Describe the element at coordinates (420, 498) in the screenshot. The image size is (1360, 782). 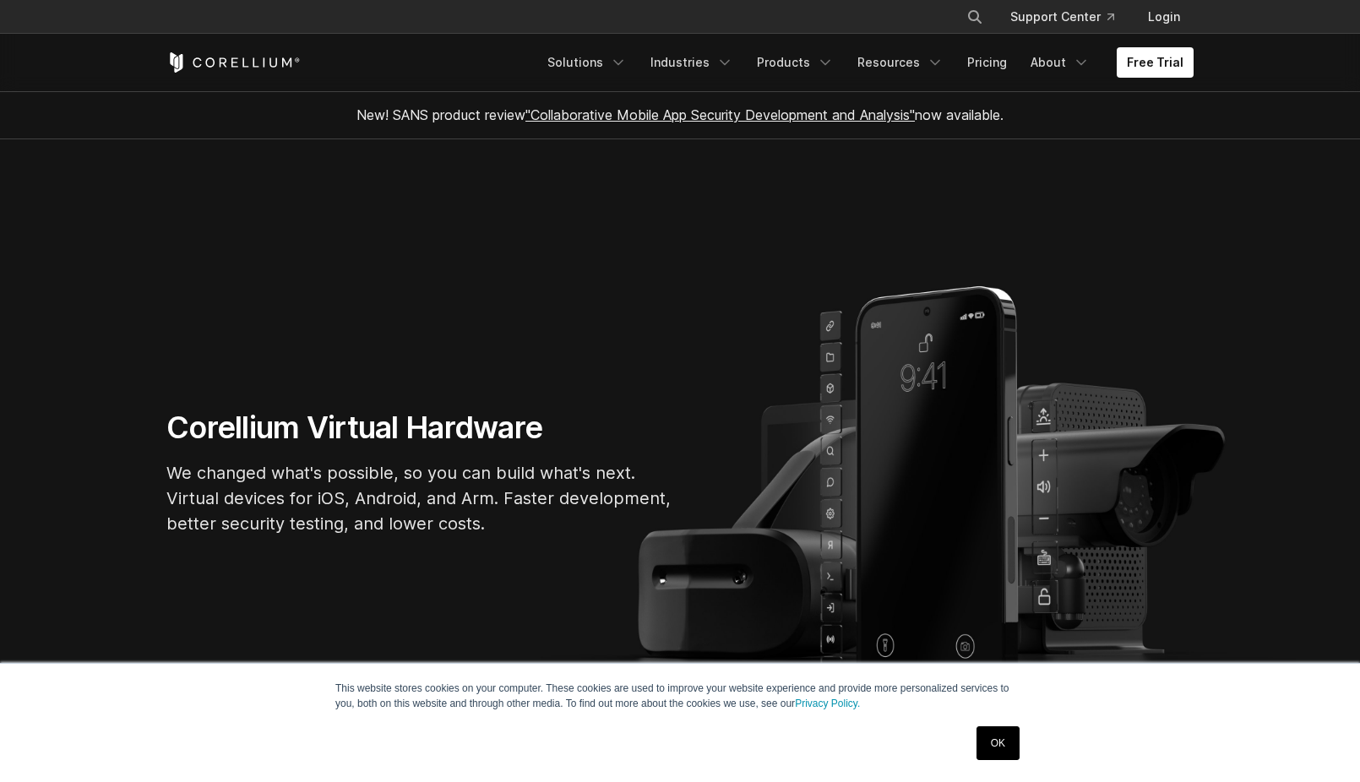
I see `p: We changed what's possible, so you can build what's next. Virtual devices for iOS, Android, and A...` at that location.